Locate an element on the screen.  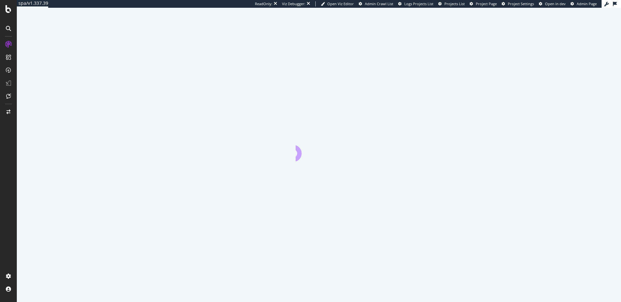
a: Admin Page is located at coordinates (584, 4).